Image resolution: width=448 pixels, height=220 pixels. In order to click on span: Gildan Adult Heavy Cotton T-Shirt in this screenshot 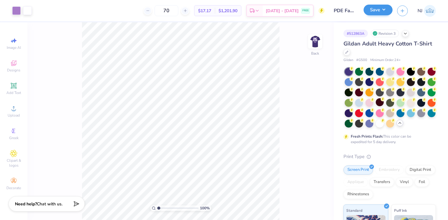, I will do `click(387, 44)`.